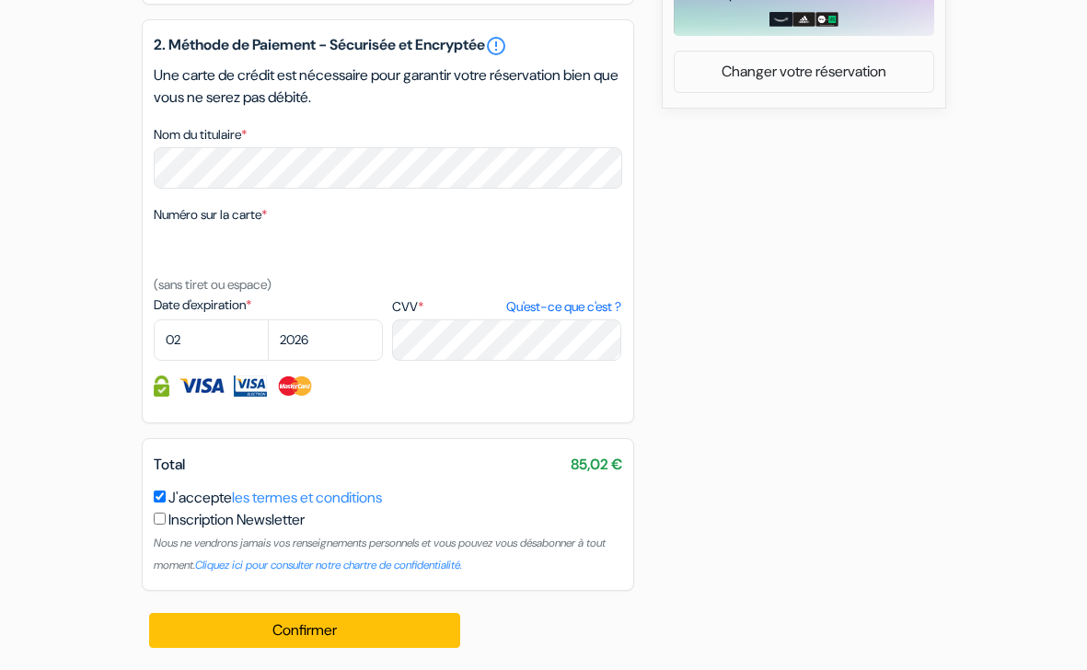  Describe the element at coordinates (169, 464) in the screenshot. I see `span: Total` at that location.